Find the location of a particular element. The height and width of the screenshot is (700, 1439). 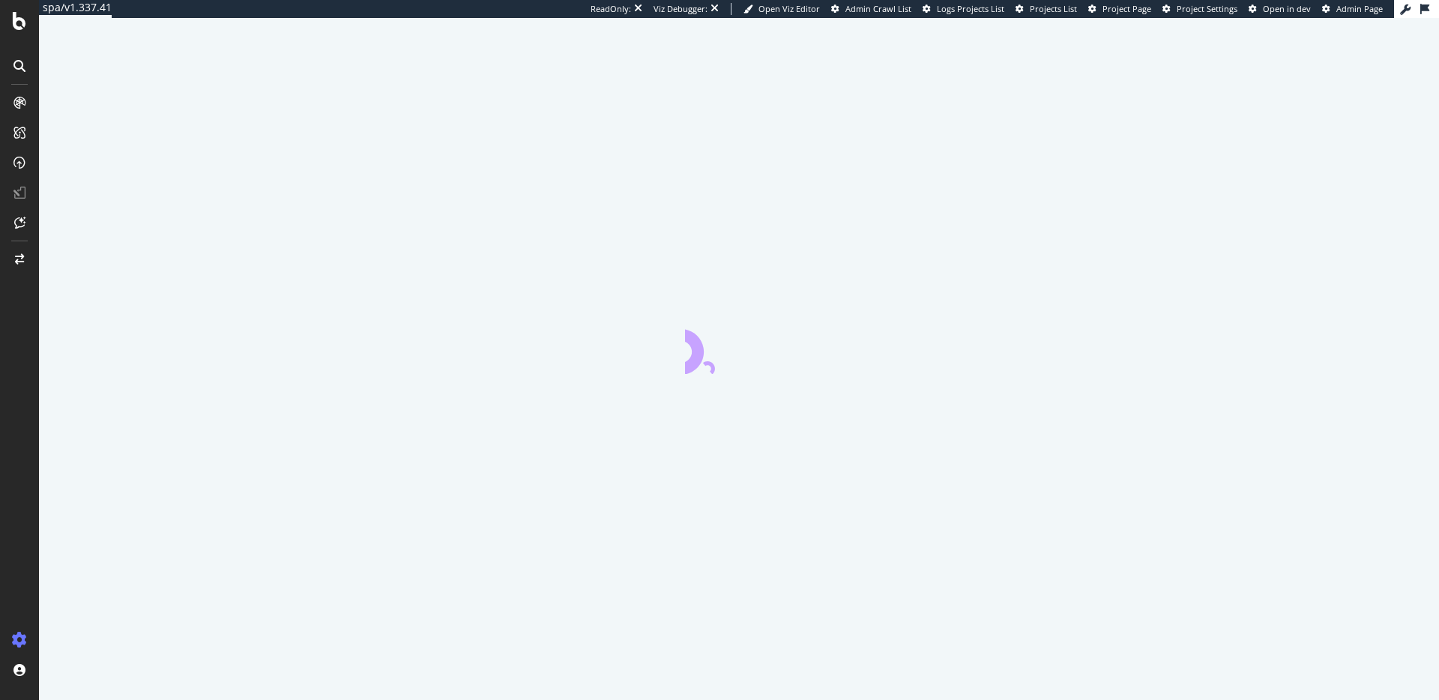

a: Admin Page is located at coordinates (1352, 9).